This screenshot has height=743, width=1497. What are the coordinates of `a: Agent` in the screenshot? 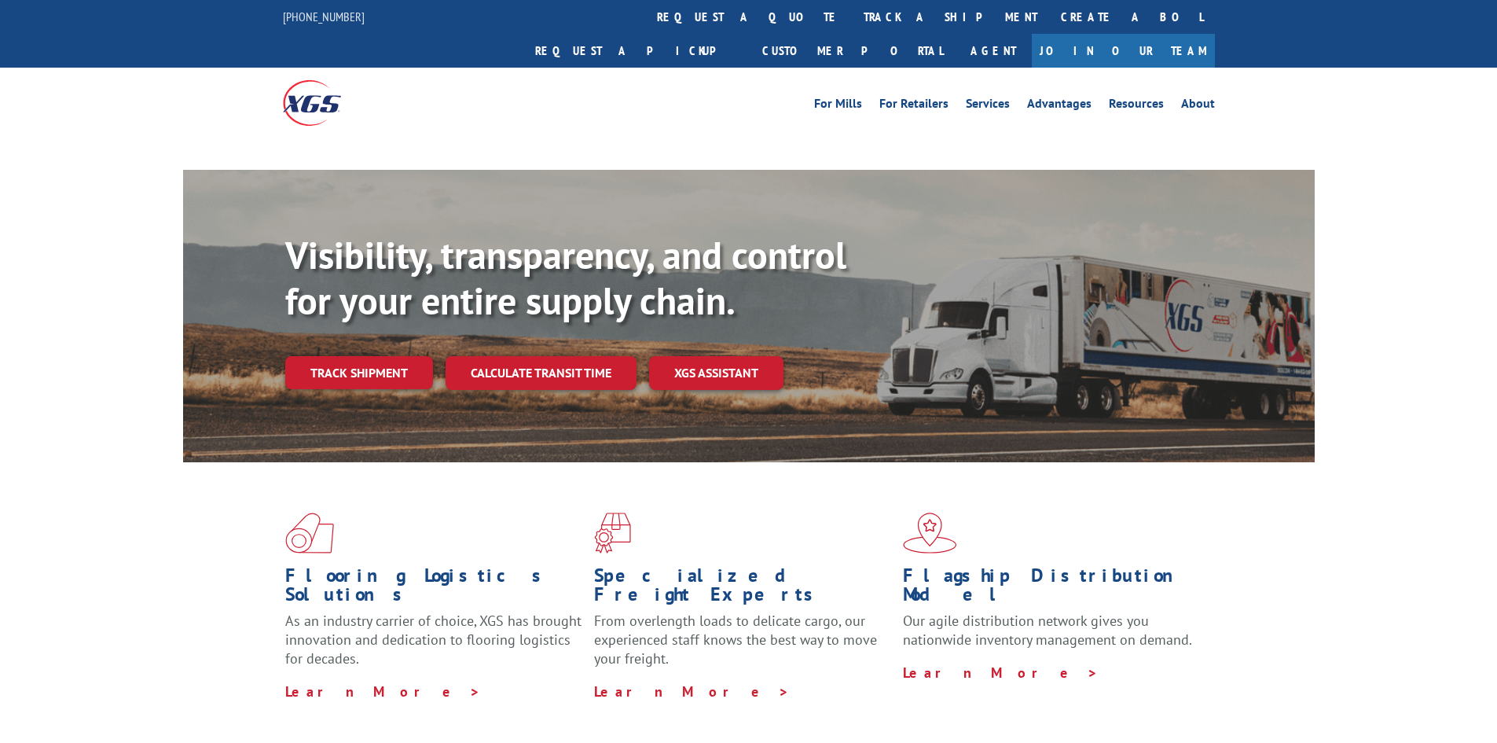 It's located at (993, 50).